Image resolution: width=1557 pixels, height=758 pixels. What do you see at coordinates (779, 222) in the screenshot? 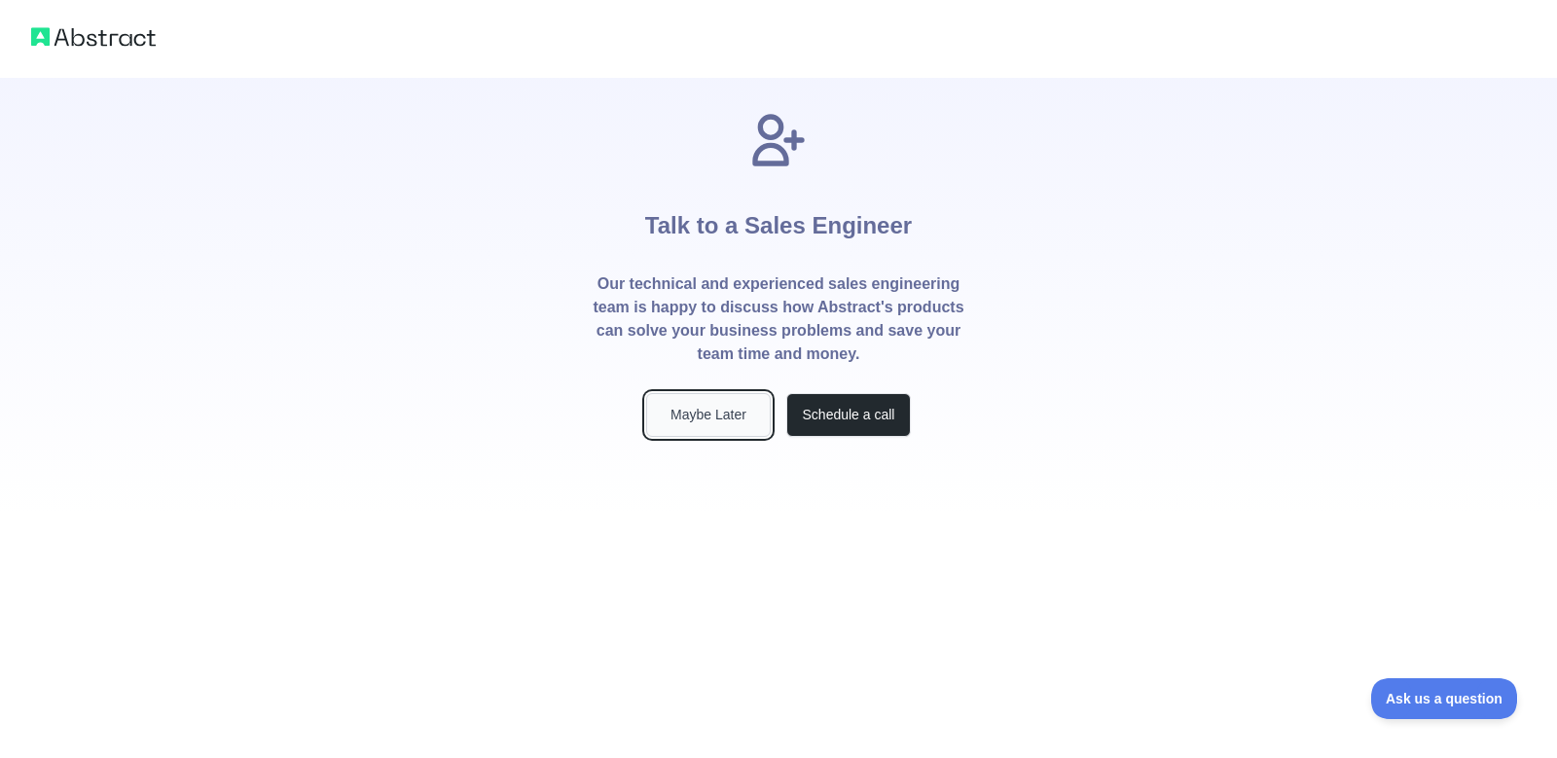
I see `h1: Talk to a Sales Engineer` at bounding box center [779, 222].